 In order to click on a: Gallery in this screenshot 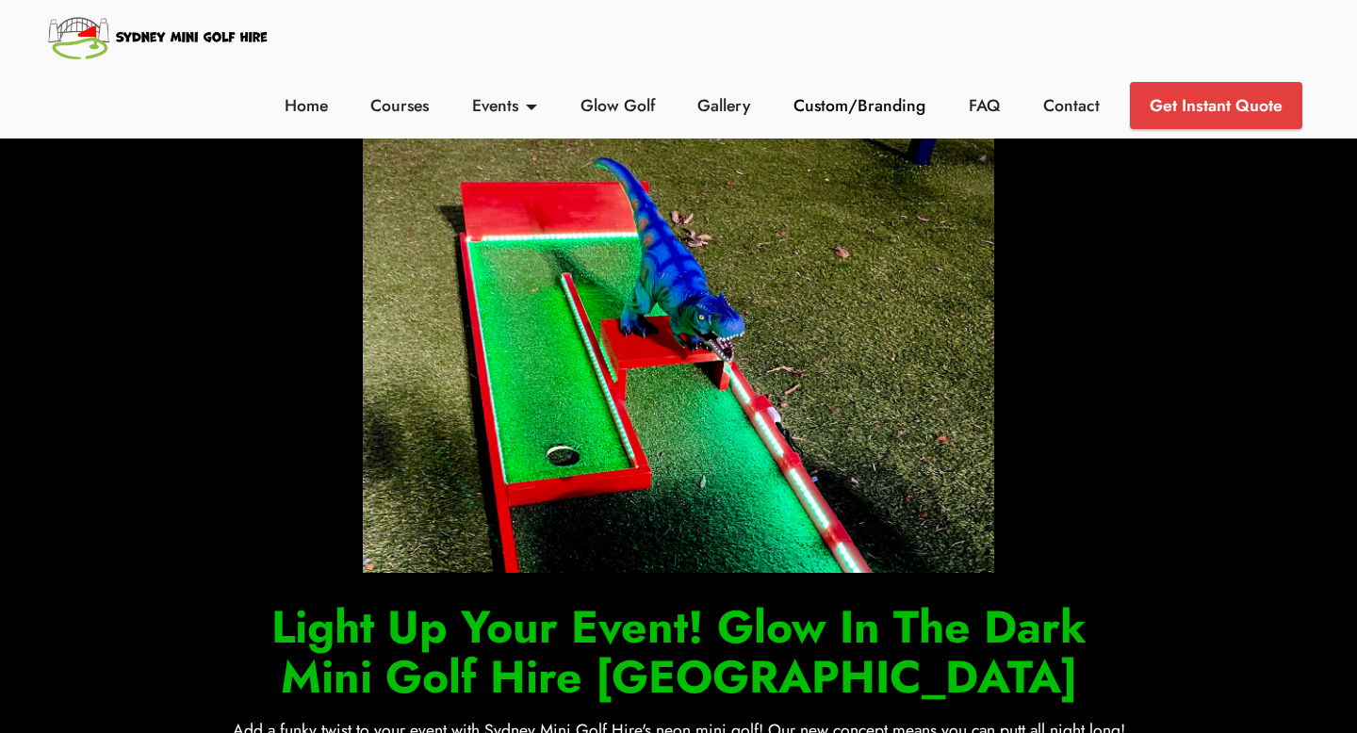, I will do `click(724, 106)`.